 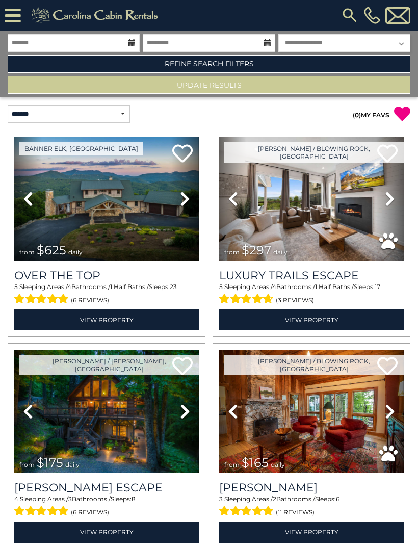 What do you see at coordinates (107, 412) in the screenshot?
I see `img: thumbnail_168627805.jpeg` at bounding box center [107, 412].